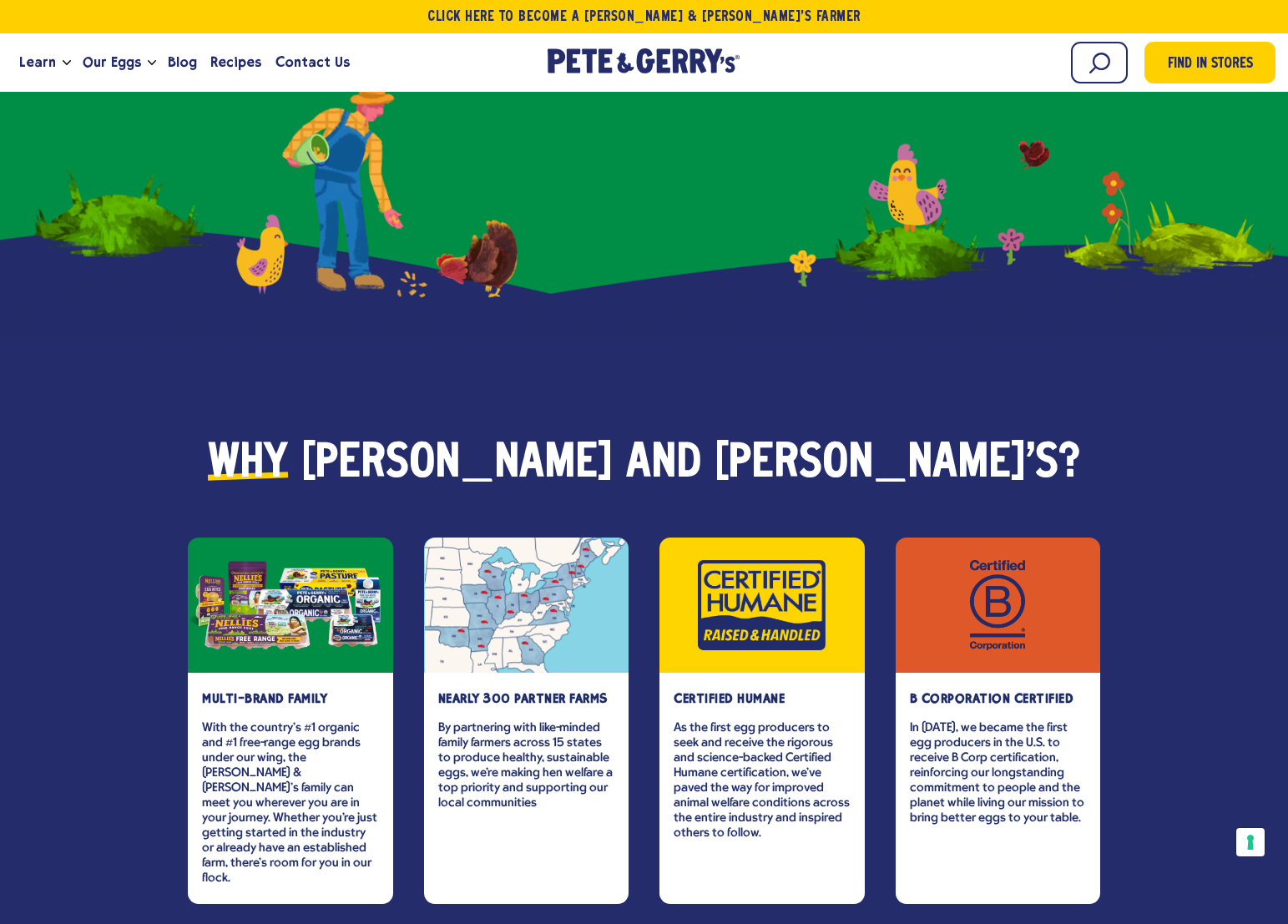 Image resolution: width=1288 pixels, height=924 pixels. I want to click on span: Blog, so click(182, 62).